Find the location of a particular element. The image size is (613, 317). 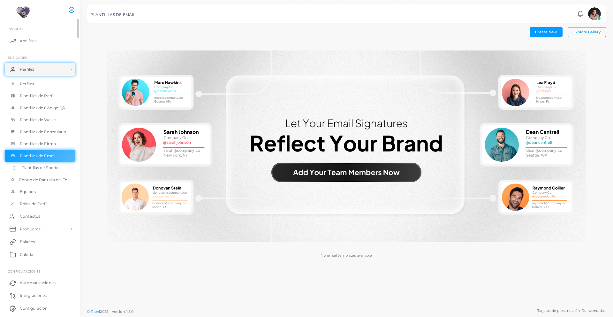

a: avatar is located at coordinates (594, 14).